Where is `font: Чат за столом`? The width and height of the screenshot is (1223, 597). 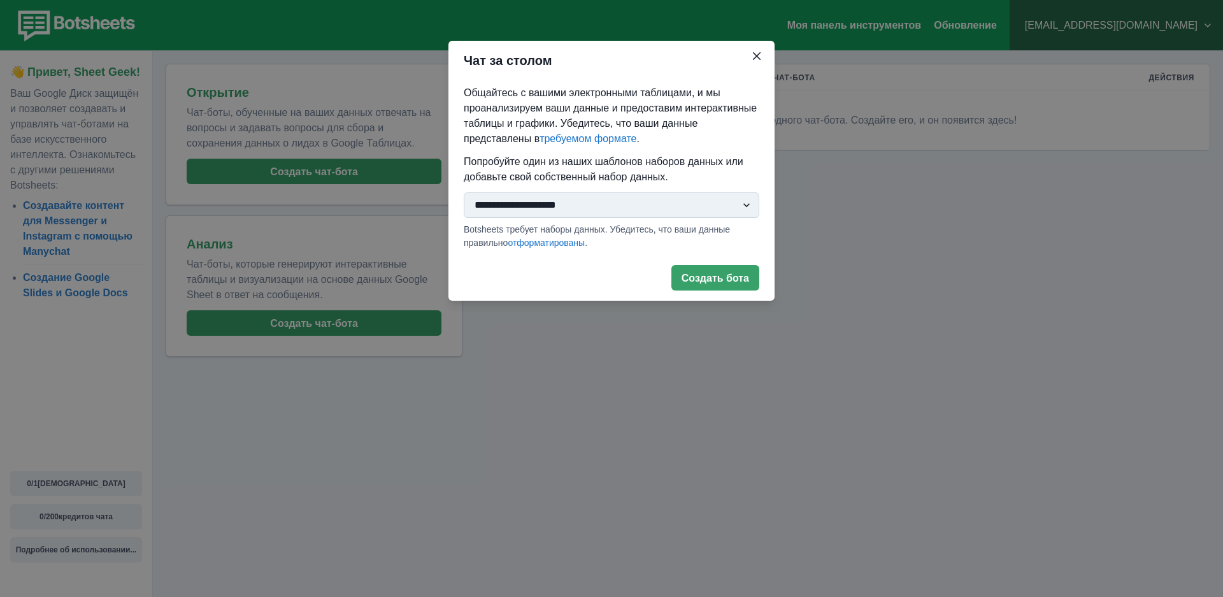
font: Чат за столом is located at coordinates (507, 60).